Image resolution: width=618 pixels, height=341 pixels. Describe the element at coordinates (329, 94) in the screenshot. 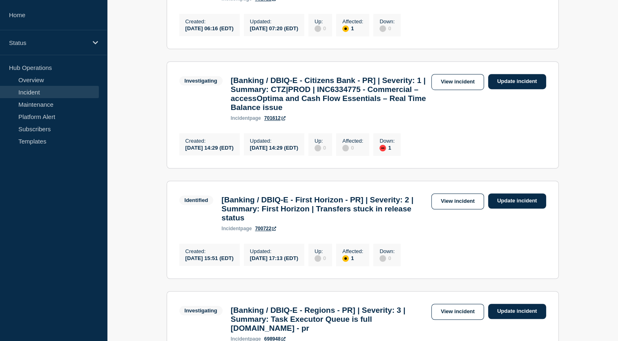

I see `h3: [Banking / DBIQ-E - Citizens Bank - PR] | Severity: 1 | Summary: CTZ|PROD | INC6334775 - Commerci...` at that location.